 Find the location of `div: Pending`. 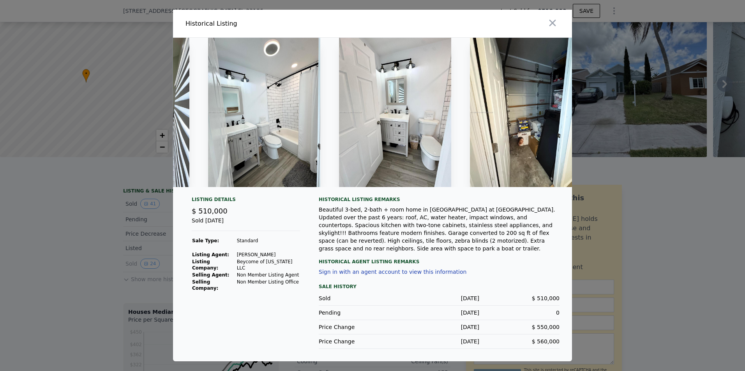

div: Pending is located at coordinates (359, 313).